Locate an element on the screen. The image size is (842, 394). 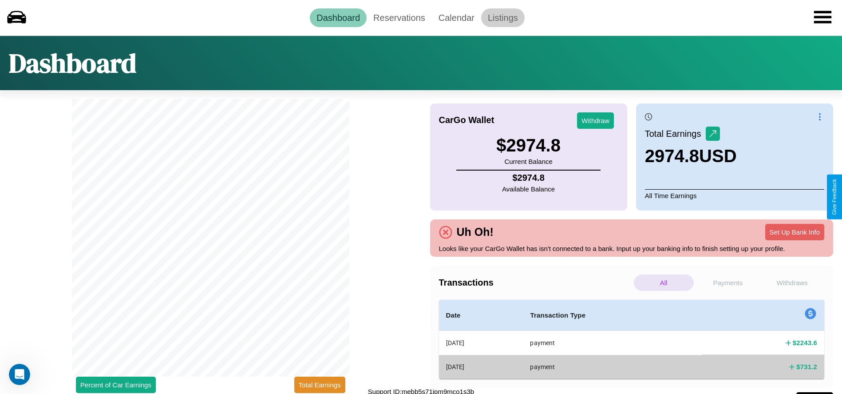
p: Payments is located at coordinates (728, 282).